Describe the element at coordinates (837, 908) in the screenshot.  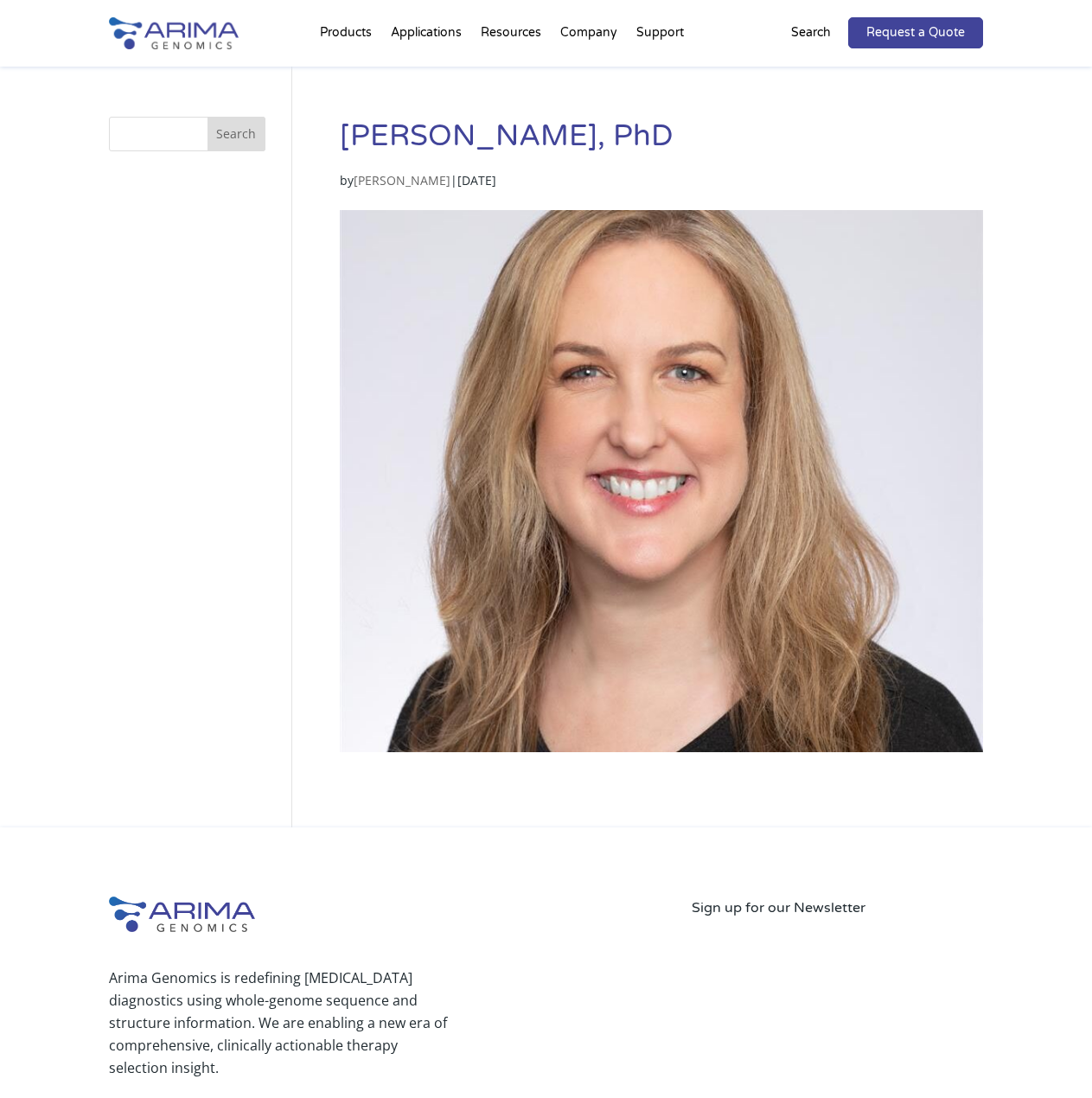
I see `p: Sign up for our Newsletter` at that location.